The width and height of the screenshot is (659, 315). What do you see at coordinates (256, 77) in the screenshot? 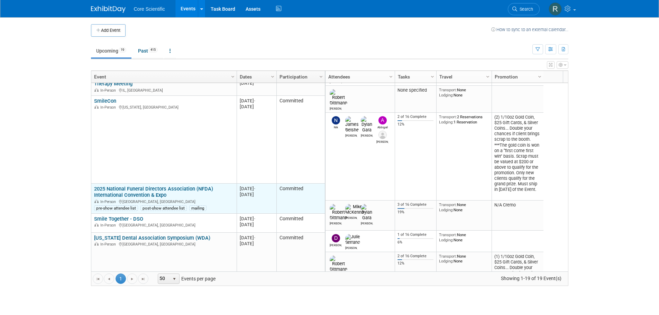
I see `a: Dates` at bounding box center [256, 77].